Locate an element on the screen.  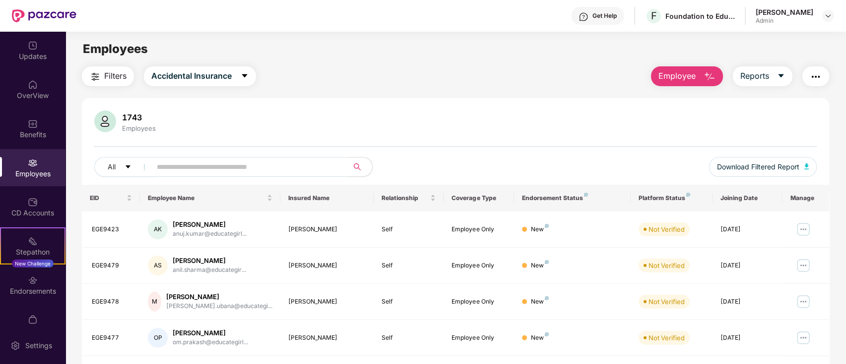
span: Accidental Insurance is located at coordinates (191, 76).